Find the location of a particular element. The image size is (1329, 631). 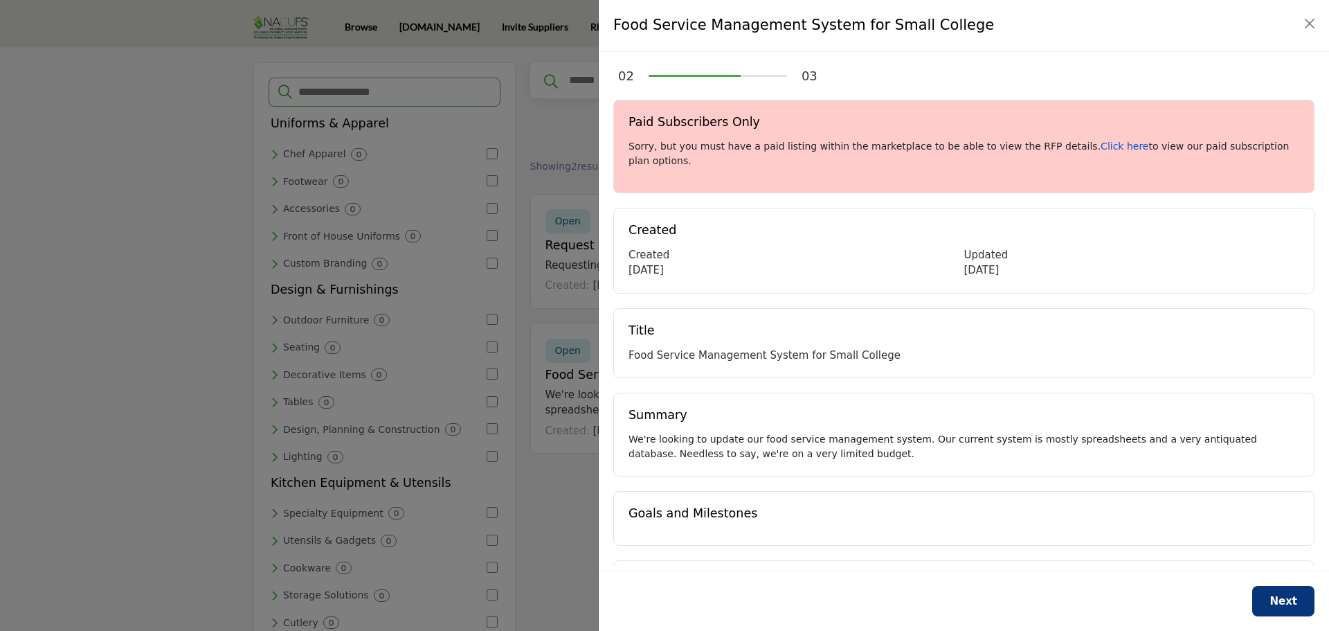

span: Updated is located at coordinates (987, 255).